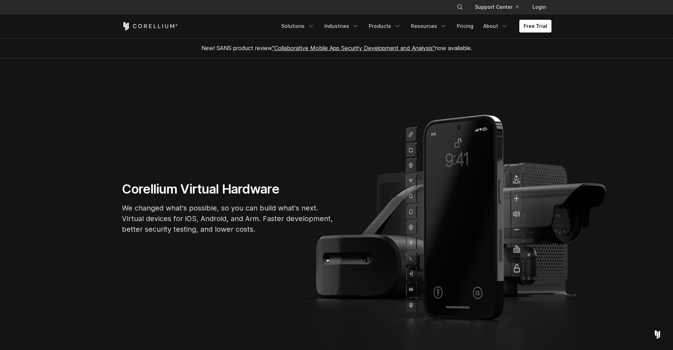  What do you see at coordinates (460, 7) in the screenshot?
I see `button: Search` at bounding box center [460, 7].